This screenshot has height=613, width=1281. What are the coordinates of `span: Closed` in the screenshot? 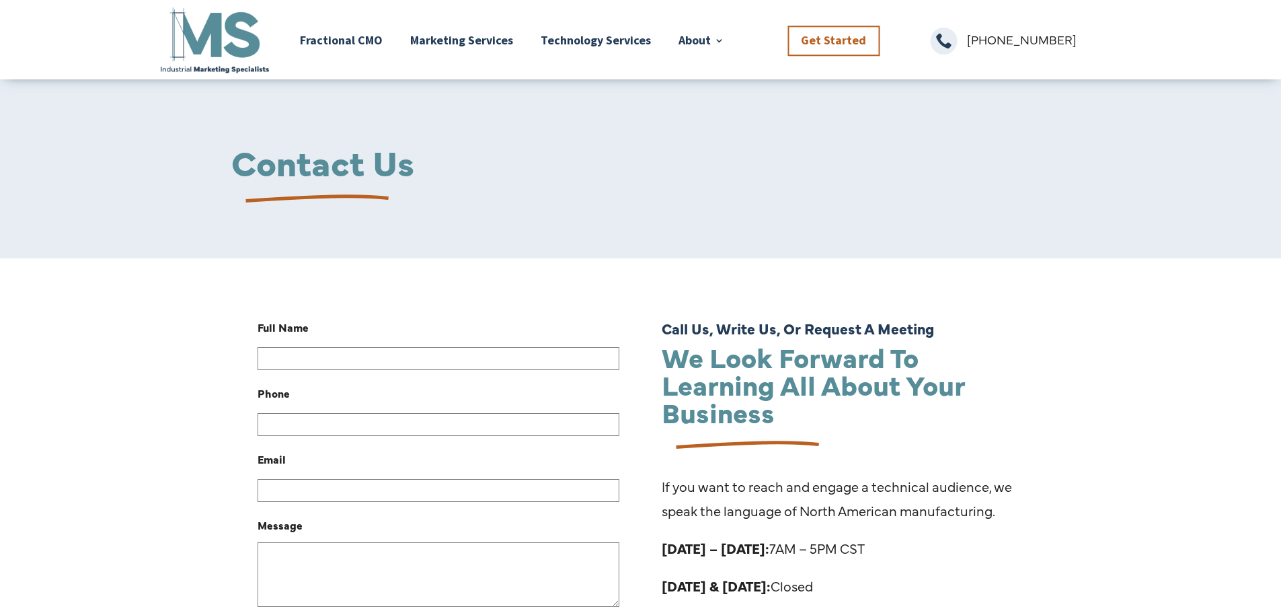 It's located at (737, 585).